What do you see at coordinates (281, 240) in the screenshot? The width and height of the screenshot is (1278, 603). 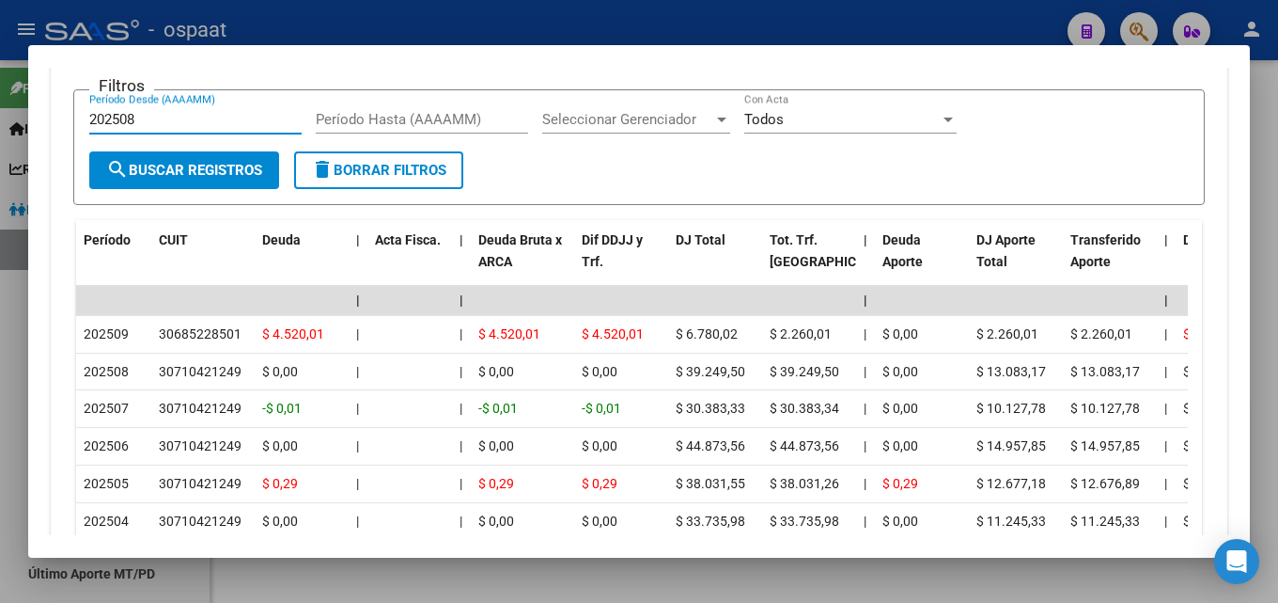 I see `span: Deuda` at bounding box center [281, 240].